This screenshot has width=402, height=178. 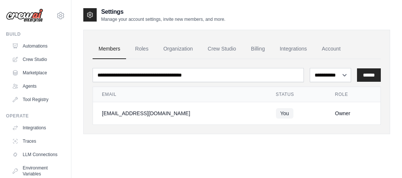 What do you see at coordinates (163, 12) in the screenshot?
I see `h2: Settings` at bounding box center [163, 12].